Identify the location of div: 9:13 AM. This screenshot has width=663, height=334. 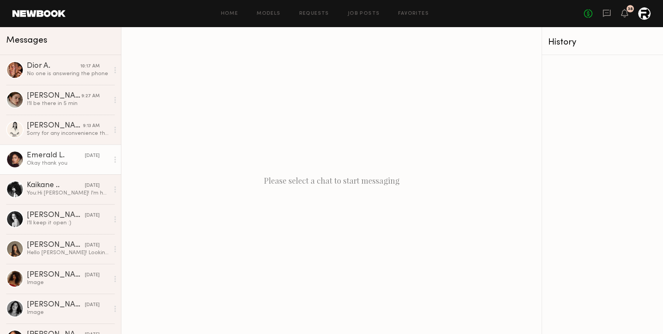
(91, 126).